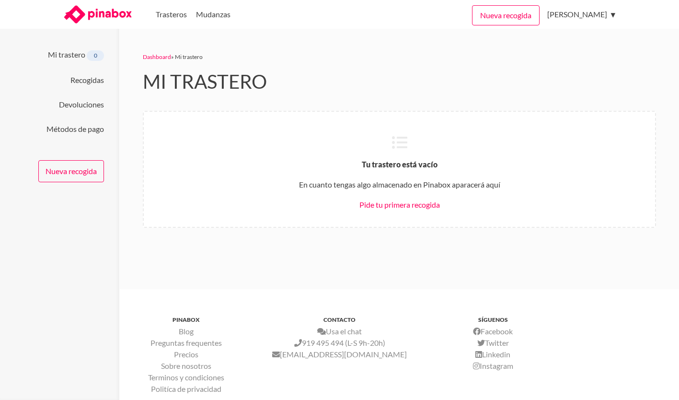  I want to click on h3: SÍGUENOS, so click(493, 319).